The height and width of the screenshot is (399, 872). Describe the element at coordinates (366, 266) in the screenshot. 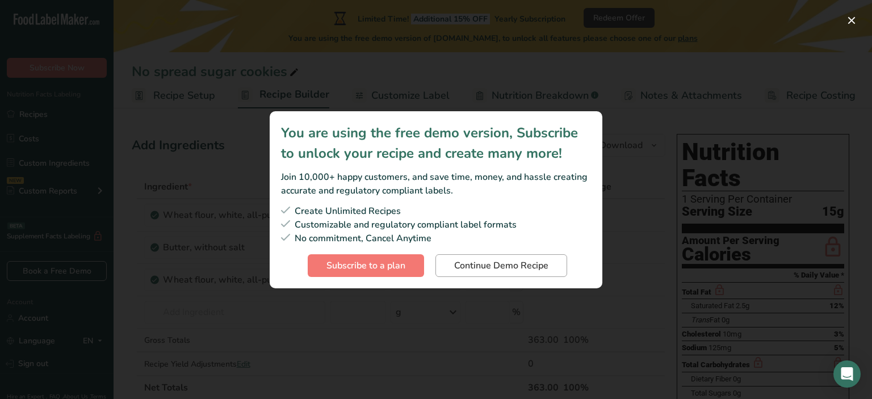

I see `span: Subscribe to a plan` at that location.